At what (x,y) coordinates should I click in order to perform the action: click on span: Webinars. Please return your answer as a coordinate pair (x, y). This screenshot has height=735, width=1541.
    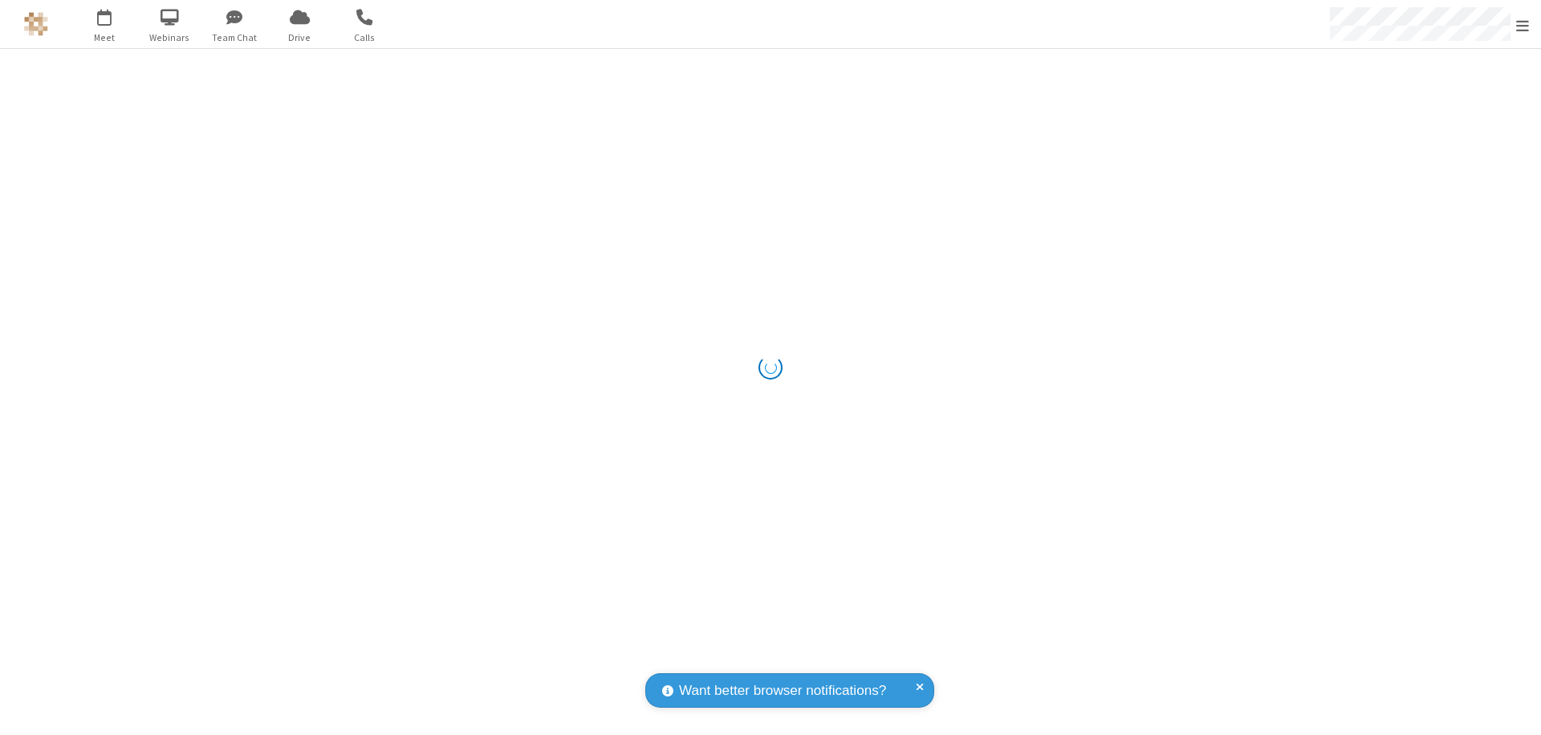
    Looking at the image, I should click on (169, 38).